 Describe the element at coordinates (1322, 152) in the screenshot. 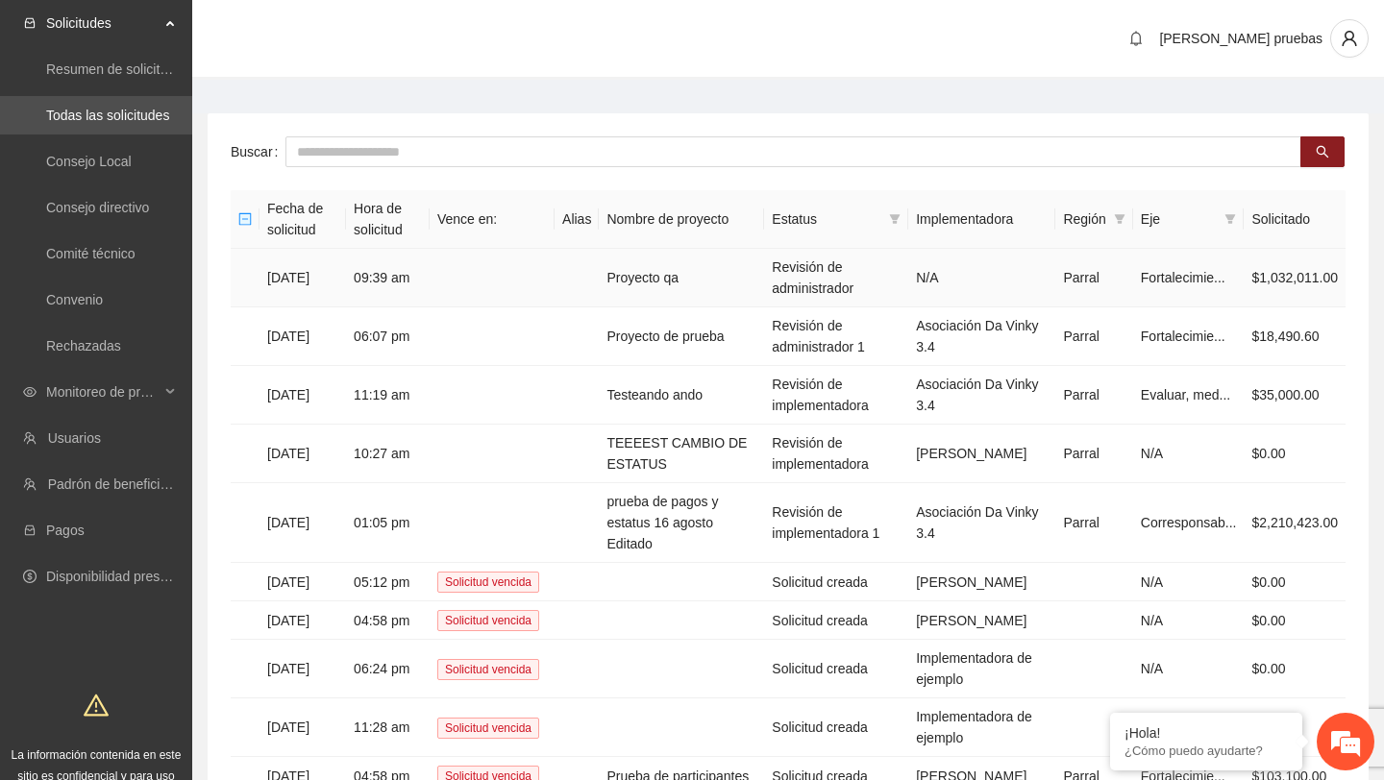

I see `button: search` at that location.